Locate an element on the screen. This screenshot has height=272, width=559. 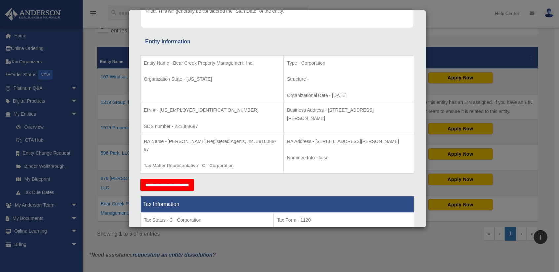
th: Tax Information is located at coordinates (277, 204).